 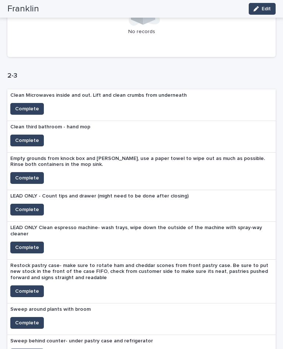 I want to click on p: Clean third bathroom - hand mop, so click(x=50, y=127).